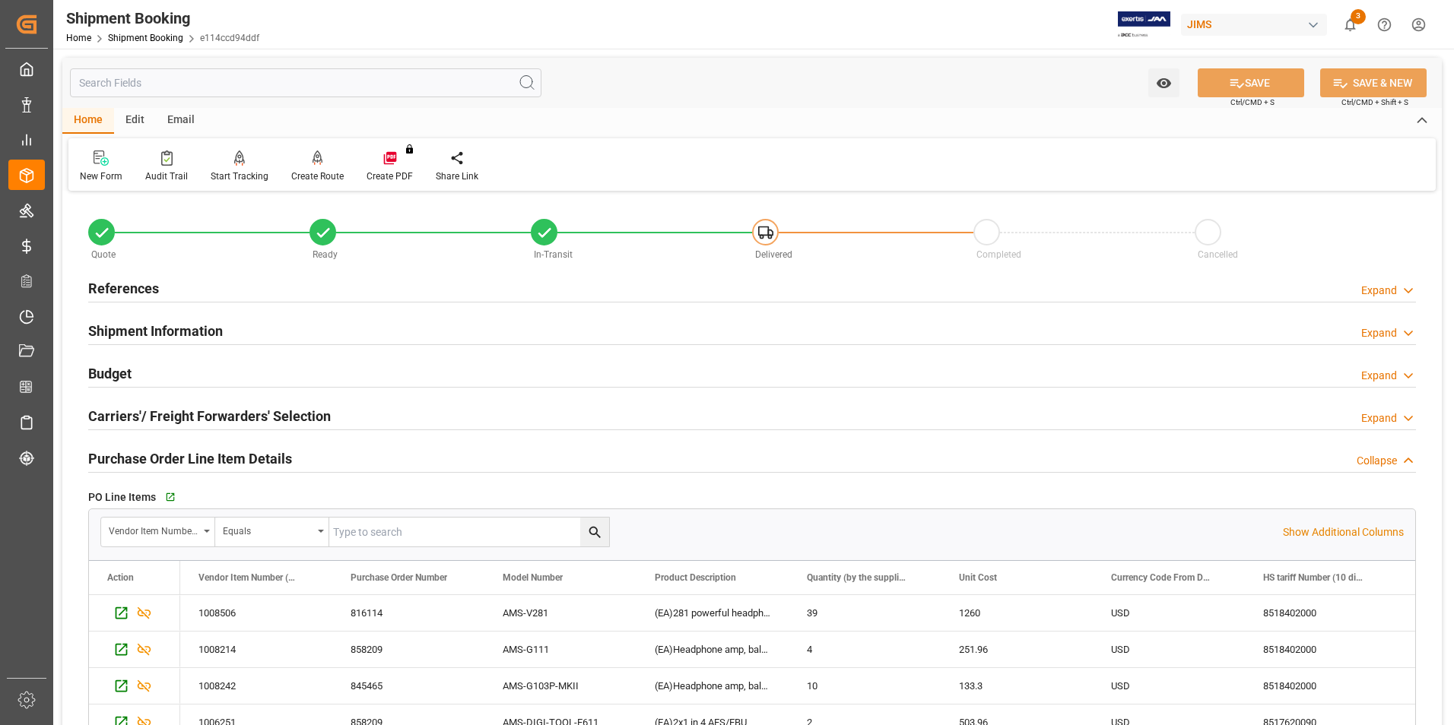 This screenshot has height=725, width=1454. I want to click on span: HS tariff Number (10 digit classification code), so click(1314, 578).